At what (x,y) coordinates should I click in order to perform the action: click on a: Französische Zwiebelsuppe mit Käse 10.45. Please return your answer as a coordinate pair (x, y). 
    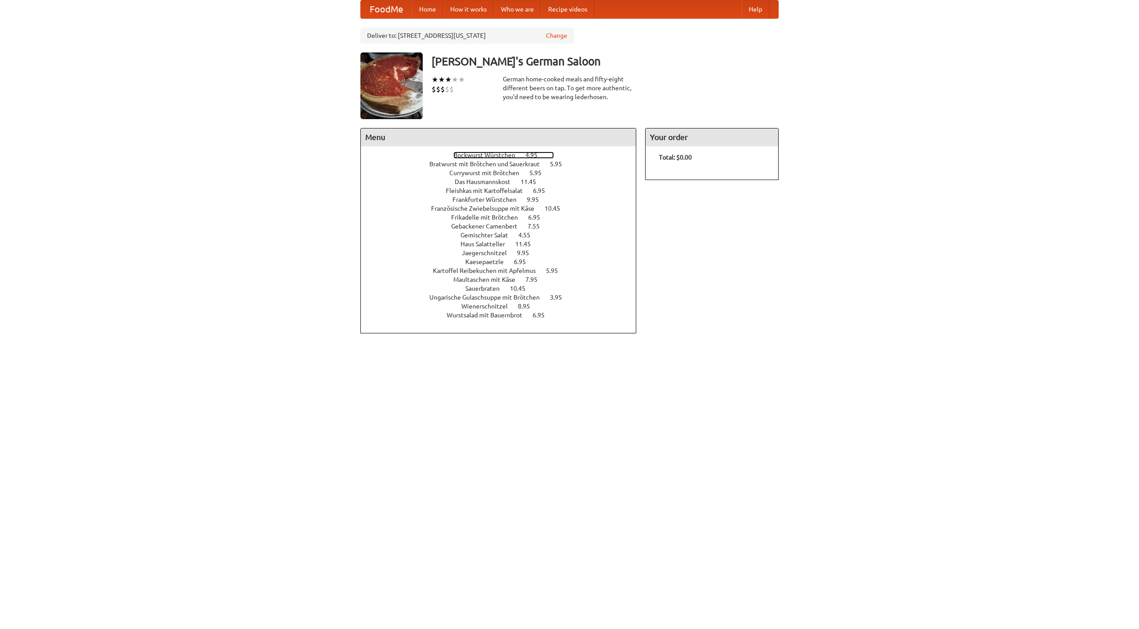
    Looking at the image, I should click on (503, 209).